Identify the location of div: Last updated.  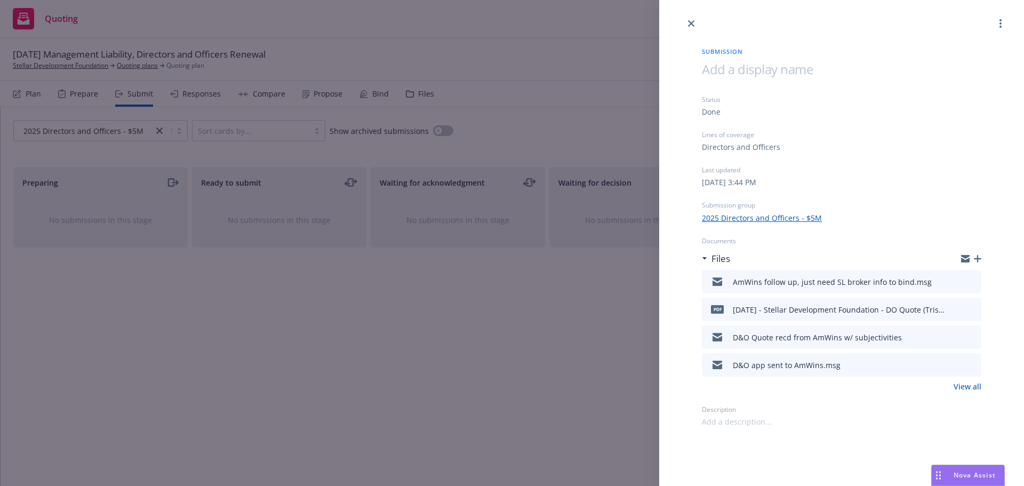
(841, 170).